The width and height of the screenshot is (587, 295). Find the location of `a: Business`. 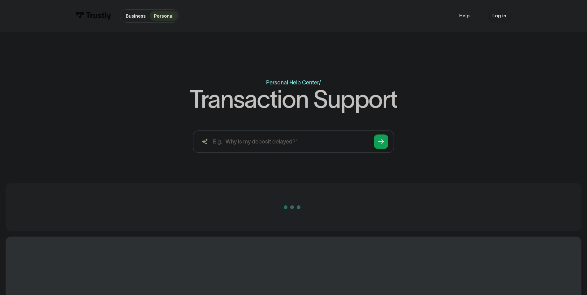

a: Business is located at coordinates (136, 16).